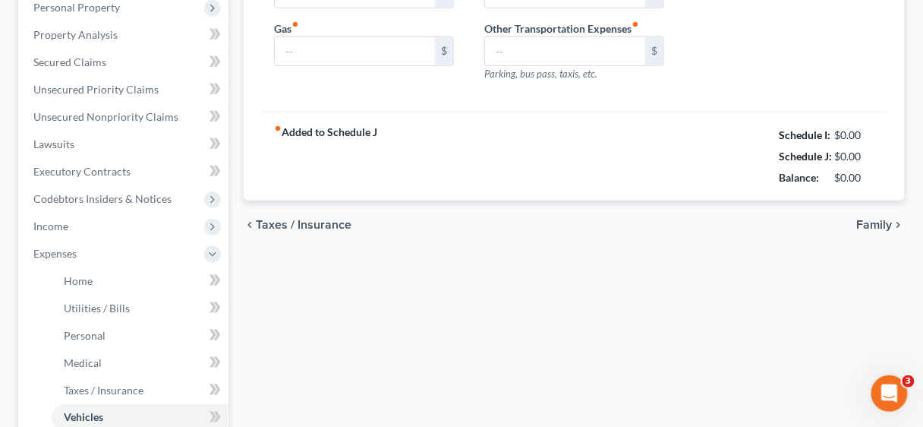 This screenshot has height=427, width=923. I want to click on a: Unsecured Priority Claims, so click(125, 90).